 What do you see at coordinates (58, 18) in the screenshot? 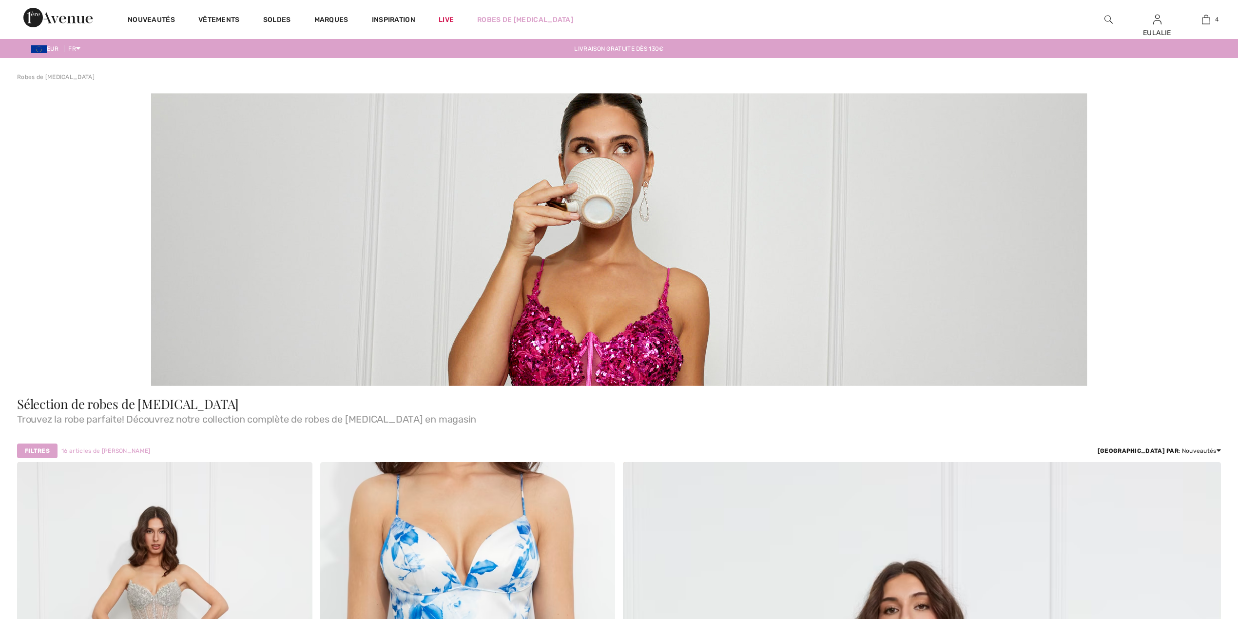
I see `img: 1ère Avenue` at bounding box center [58, 18].